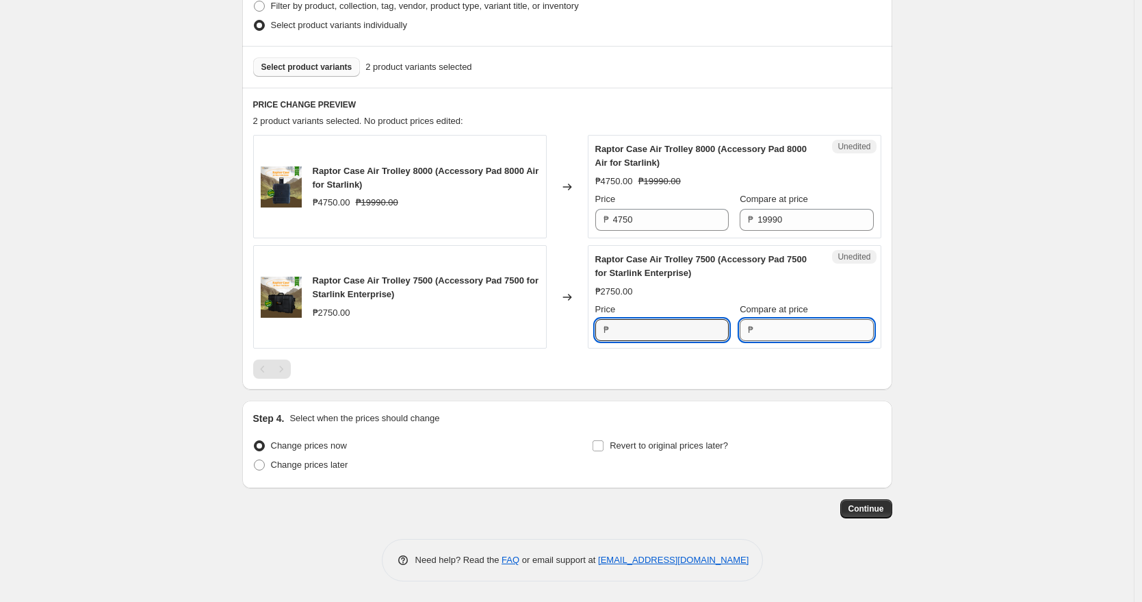  What do you see at coordinates (364, 418) in the screenshot?
I see `p: Select when the prices should change` at bounding box center [364, 418].